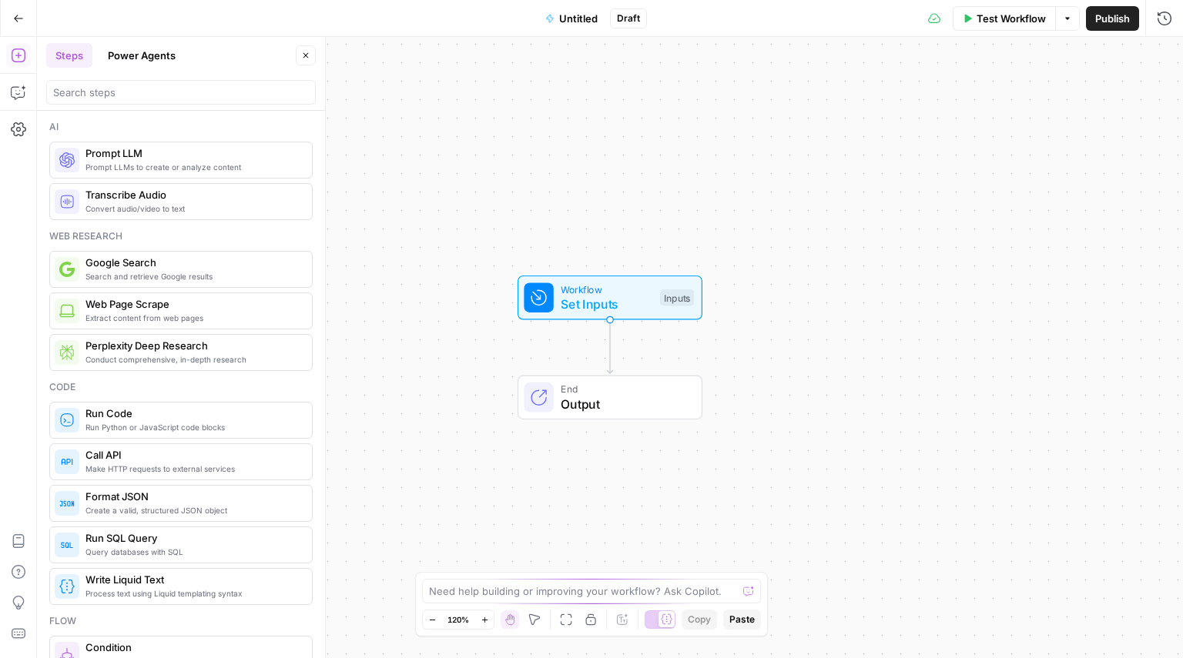  I want to click on span: Condition, so click(193, 648).